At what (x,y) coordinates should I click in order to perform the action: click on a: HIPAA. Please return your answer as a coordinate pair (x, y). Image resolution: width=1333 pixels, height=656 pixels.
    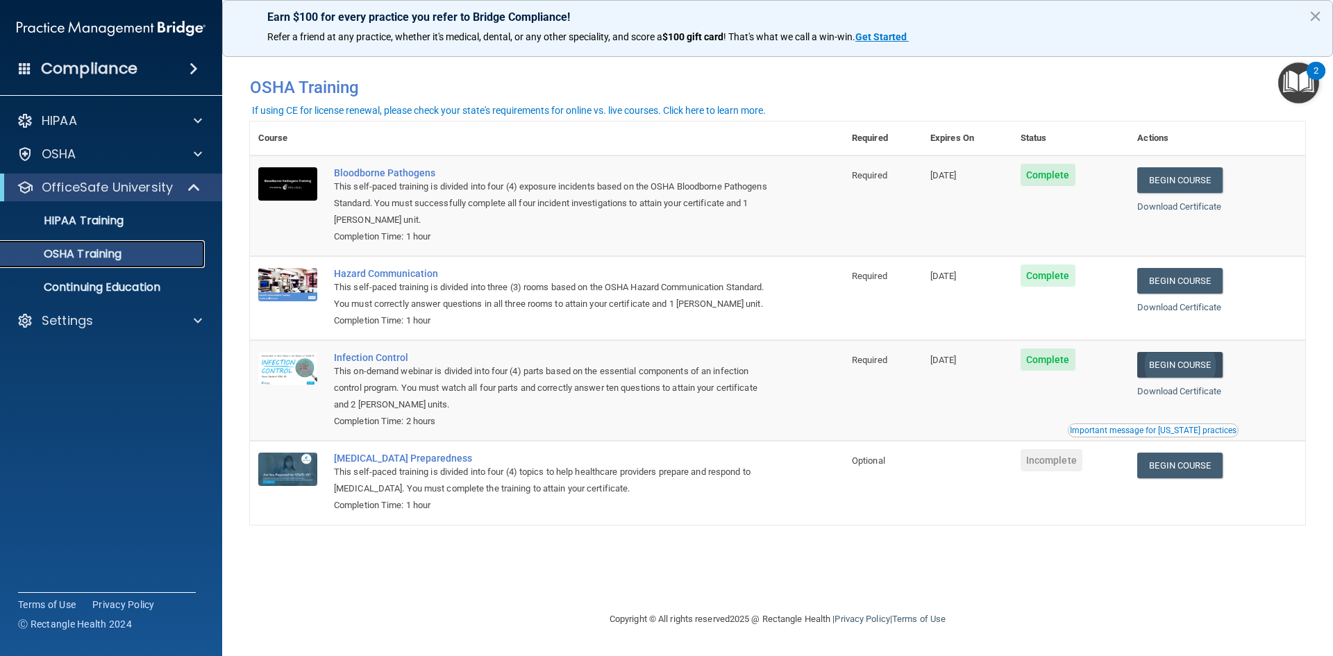
    Looking at the image, I should click on (109, 121).